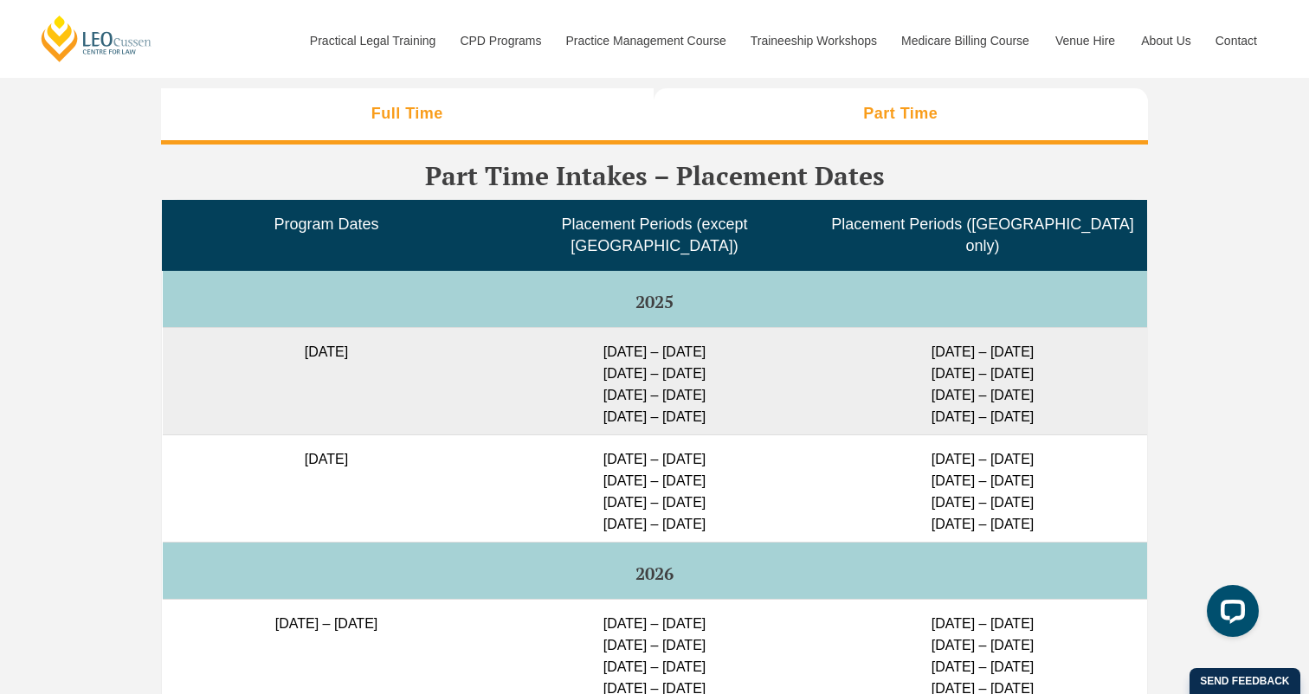 The height and width of the screenshot is (694, 1309). I want to click on a: CPD Programs, so click(499, 41).